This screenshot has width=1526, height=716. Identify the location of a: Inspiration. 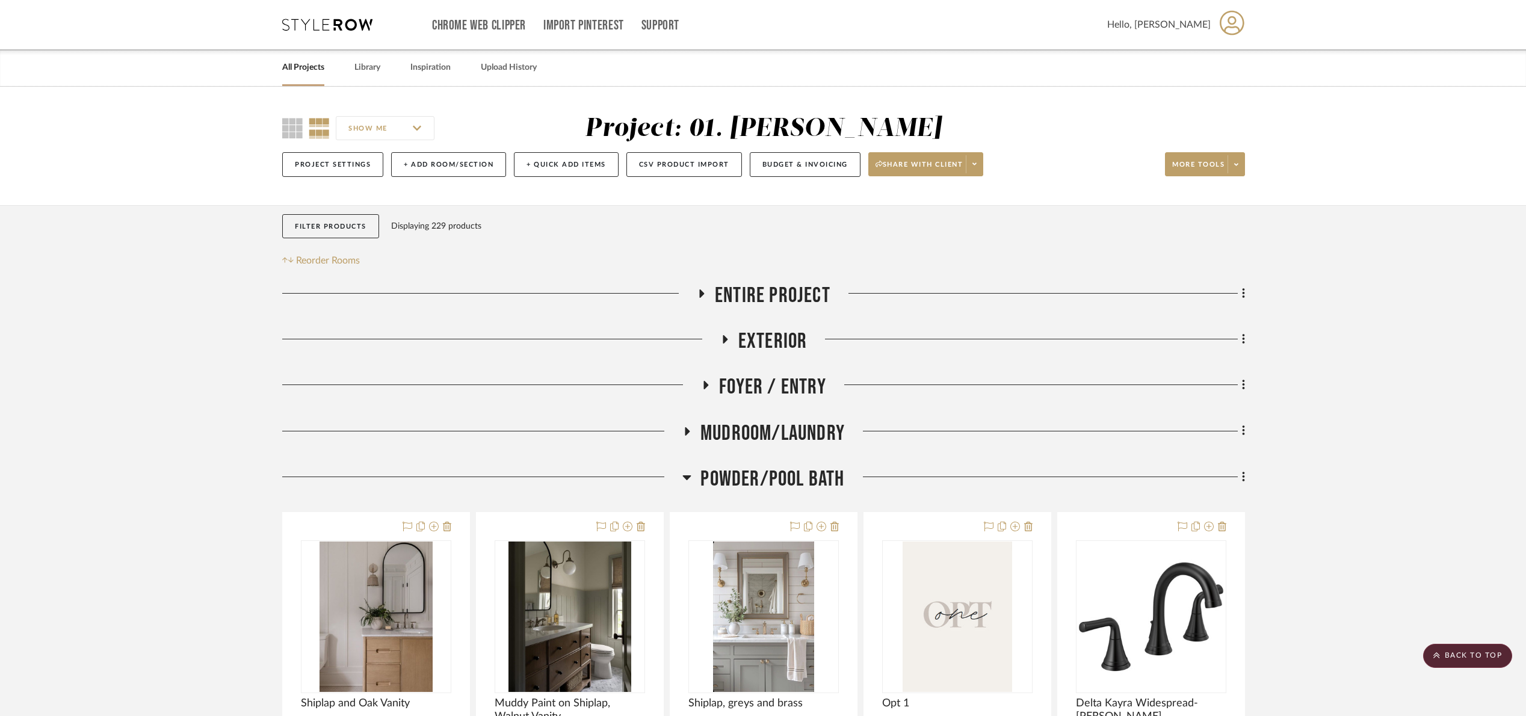
(430, 67).